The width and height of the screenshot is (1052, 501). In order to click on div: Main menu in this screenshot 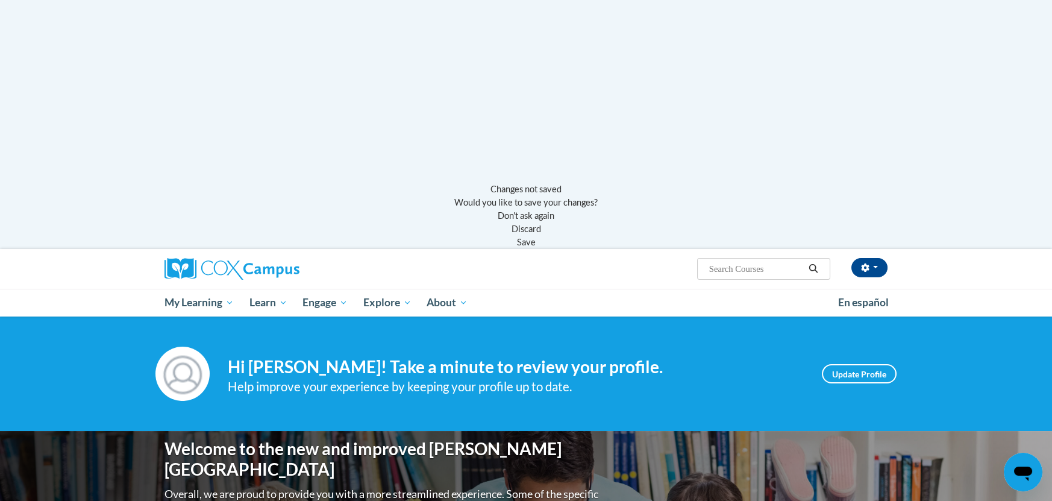, I will do `click(526, 303)`.